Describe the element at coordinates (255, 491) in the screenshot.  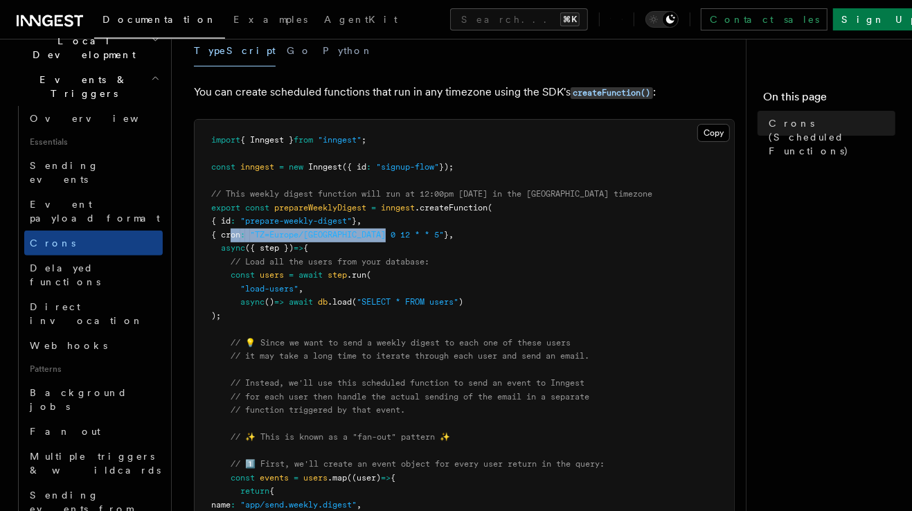
I see `span: return` at that location.